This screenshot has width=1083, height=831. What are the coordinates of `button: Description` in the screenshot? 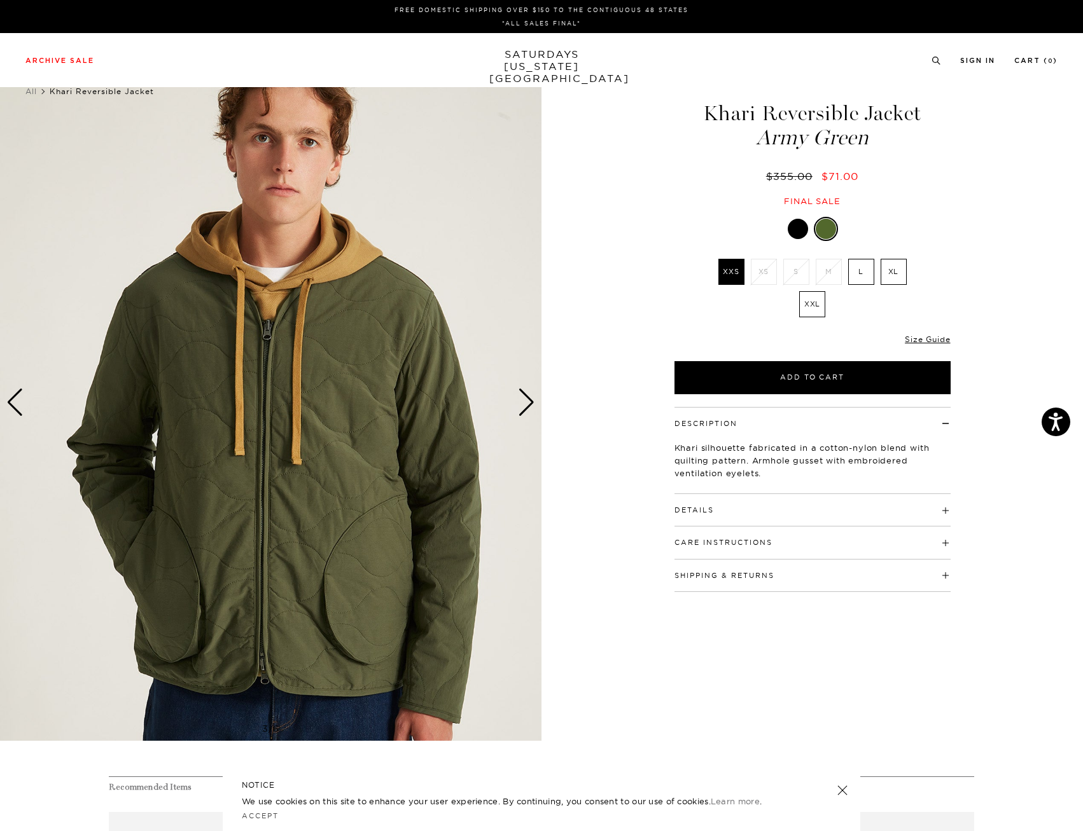 It's located at (705, 424).